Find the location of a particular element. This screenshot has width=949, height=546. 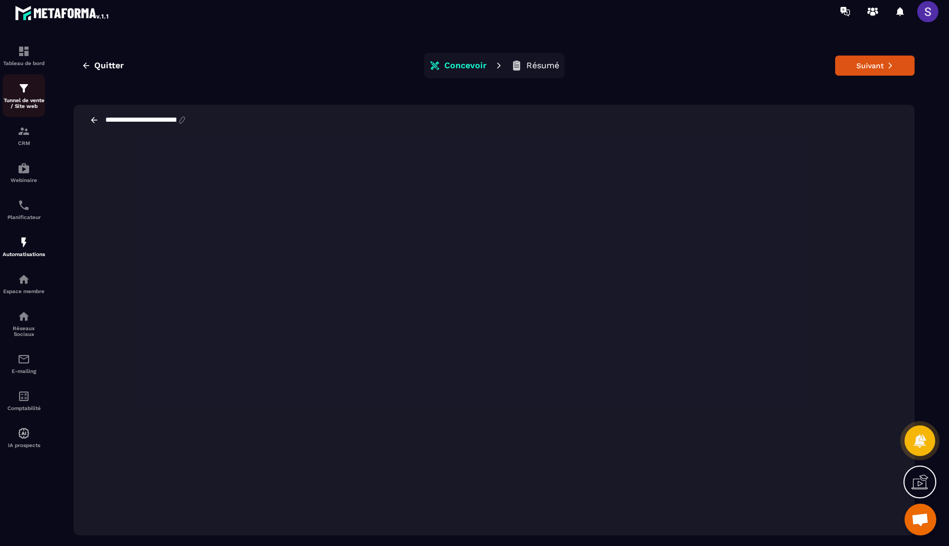

a: formationformationTunnel de vente / Site web is located at coordinates (24, 95).